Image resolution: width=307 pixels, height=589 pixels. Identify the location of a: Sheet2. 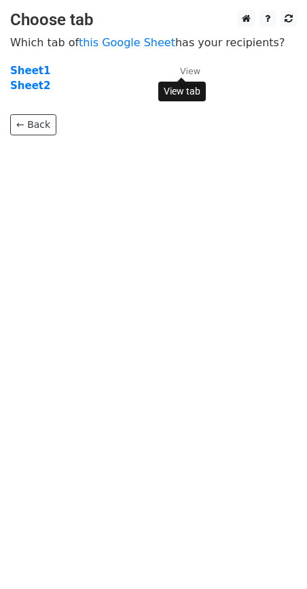
(30, 86).